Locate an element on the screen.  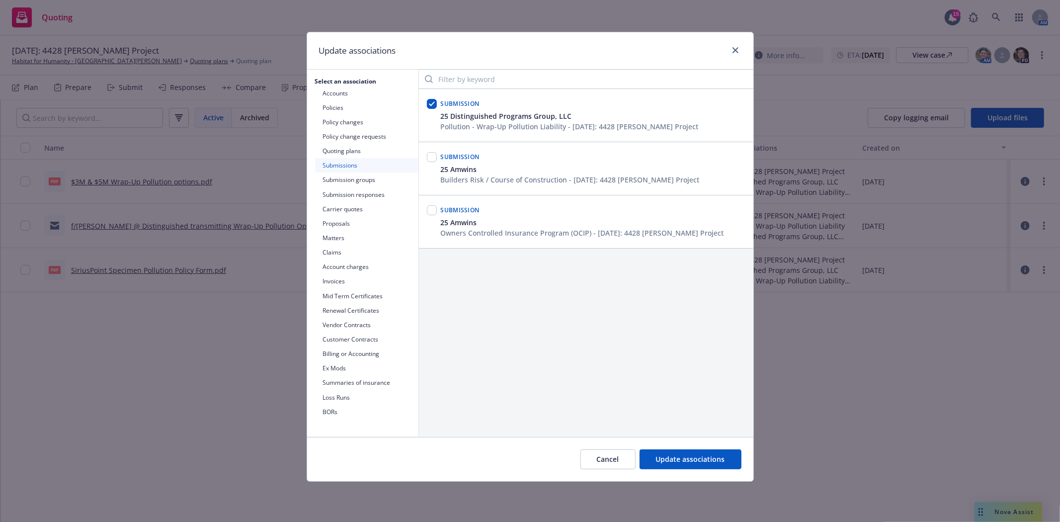
button: Quoting plans is located at coordinates (367, 151).